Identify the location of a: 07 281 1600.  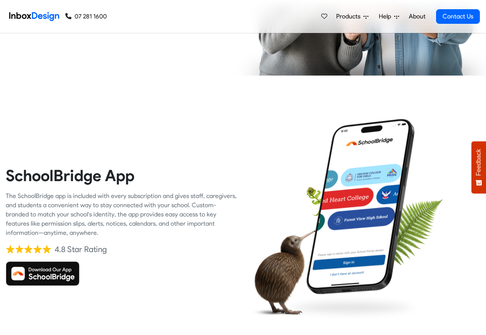
(86, 17).